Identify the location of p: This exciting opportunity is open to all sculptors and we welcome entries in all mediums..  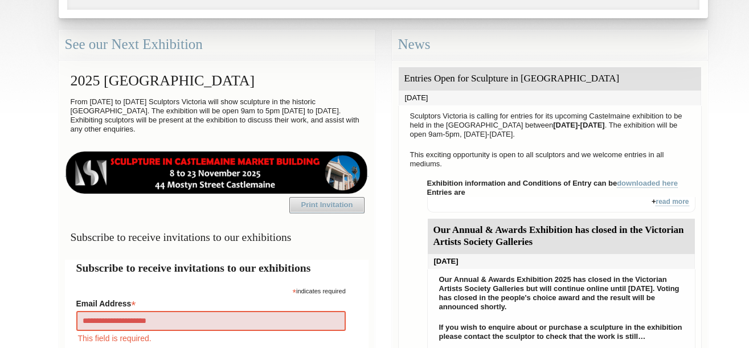
(550, 159).